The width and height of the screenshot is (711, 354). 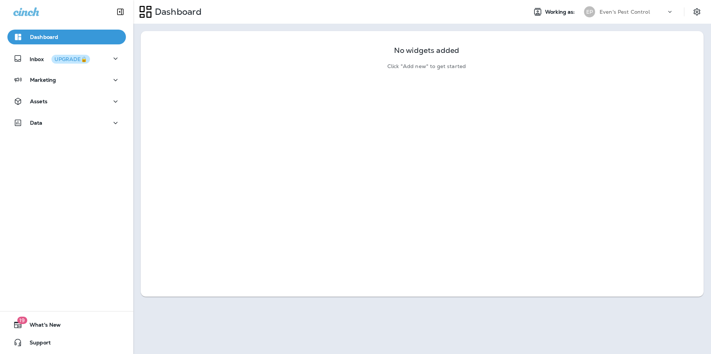 I want to click on p: No widgets added, so click(x=427, y=50).